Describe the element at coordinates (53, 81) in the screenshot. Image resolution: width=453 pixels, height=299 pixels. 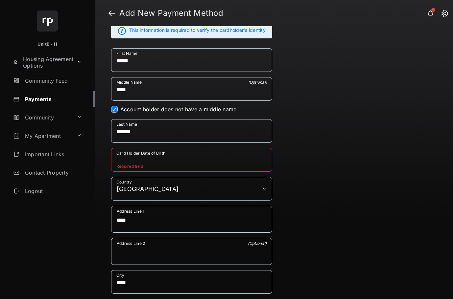
I see `a: Community Feed` at that location.